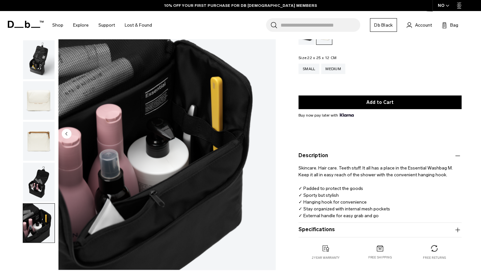 This screenshot has width=481, height=275. What do you see at coordinates (383, 25) in the screenshot?
I see `a: Db Black` at bounding box center [383, 25].